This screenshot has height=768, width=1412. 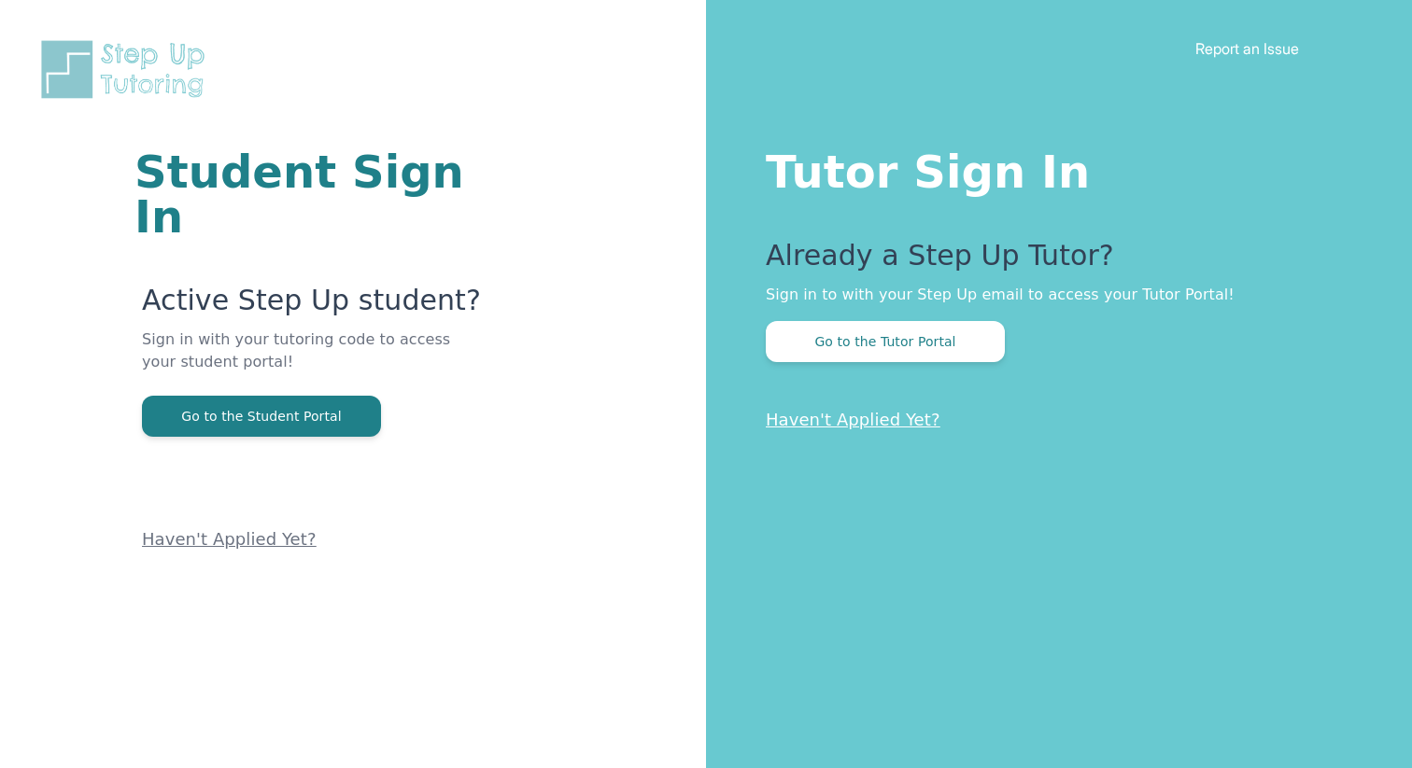 What do you see at coordinates (308, 194) in the screenshot?
I see `h1: Student Sign In` at bounding box center [308, 194].